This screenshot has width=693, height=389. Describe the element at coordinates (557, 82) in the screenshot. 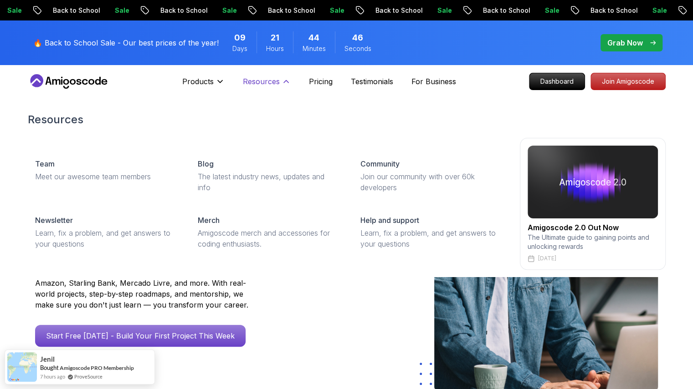

I see `a: Dashboard` at that location.